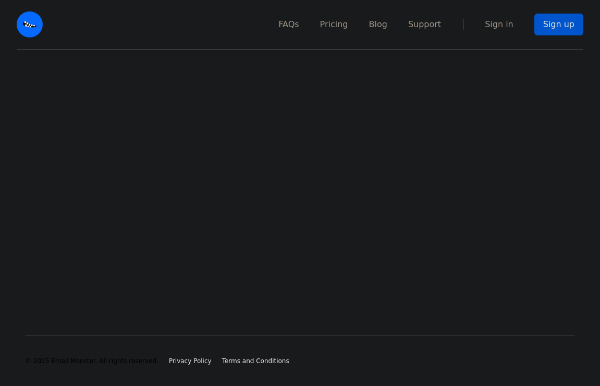 Image resolution: width=600 pixels, height=386 pixels. What do you see at coordinates (255, 361) in the screenshot?
I see `a: Terms and Conditions` at bounding box center [255, 361].